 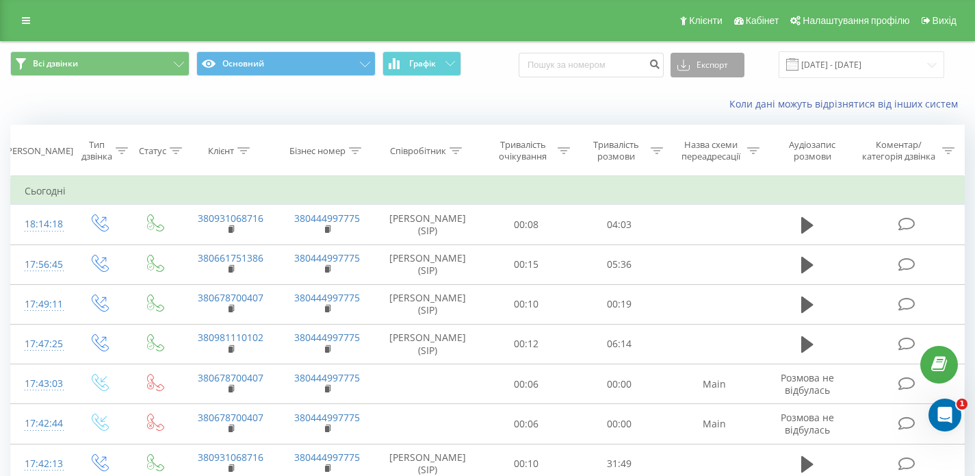 What do you see at coordinates (591, 65) in the screenshot?
I see `input: Пошук за номером` at bounding box center [591, 65].